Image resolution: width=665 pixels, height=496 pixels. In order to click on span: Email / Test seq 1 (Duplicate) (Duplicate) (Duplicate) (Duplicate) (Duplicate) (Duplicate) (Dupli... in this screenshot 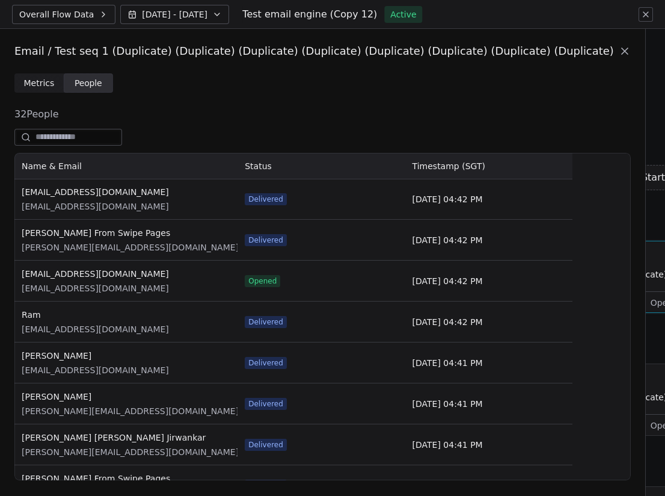, I will do `click(314, 51)`.